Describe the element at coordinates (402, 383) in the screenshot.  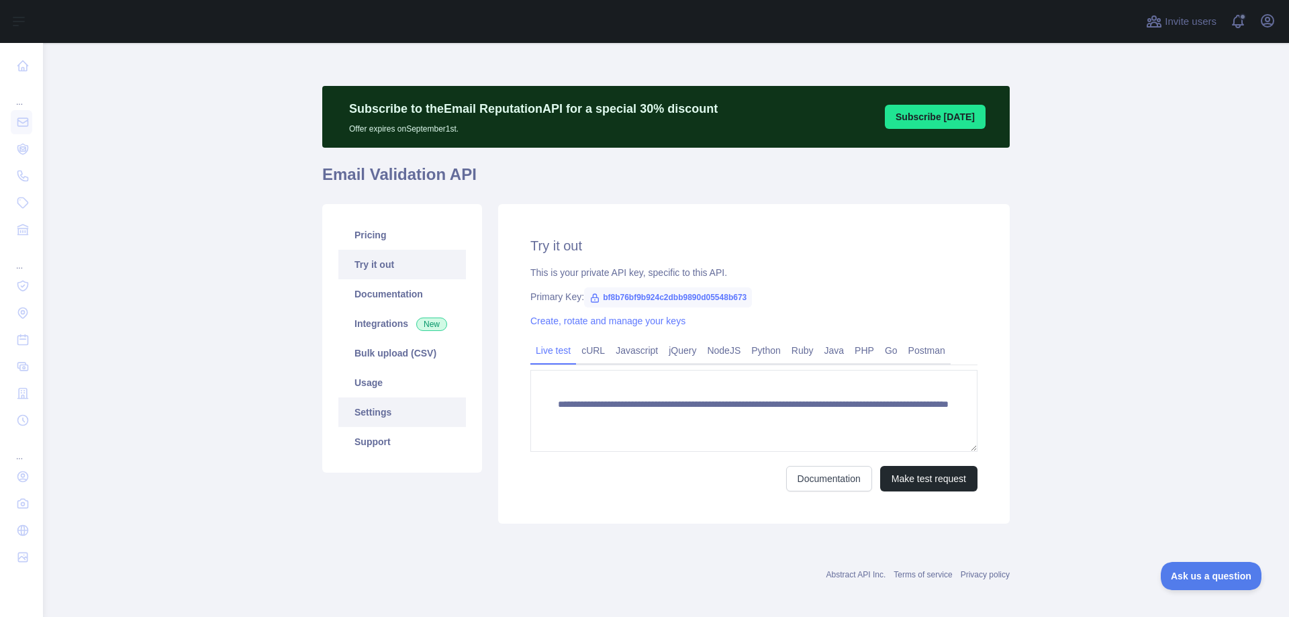
I see `a: Usage` at that location.